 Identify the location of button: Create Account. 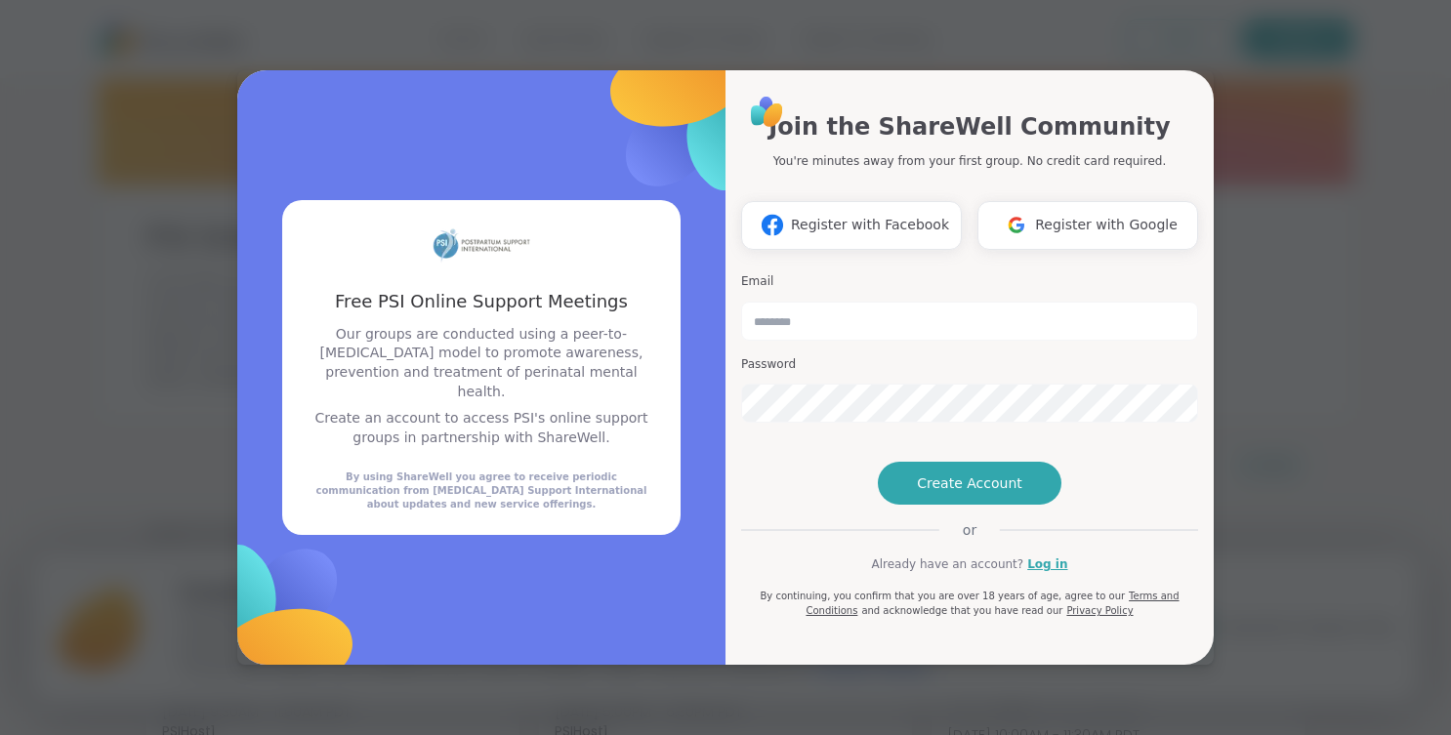
(969, 483).